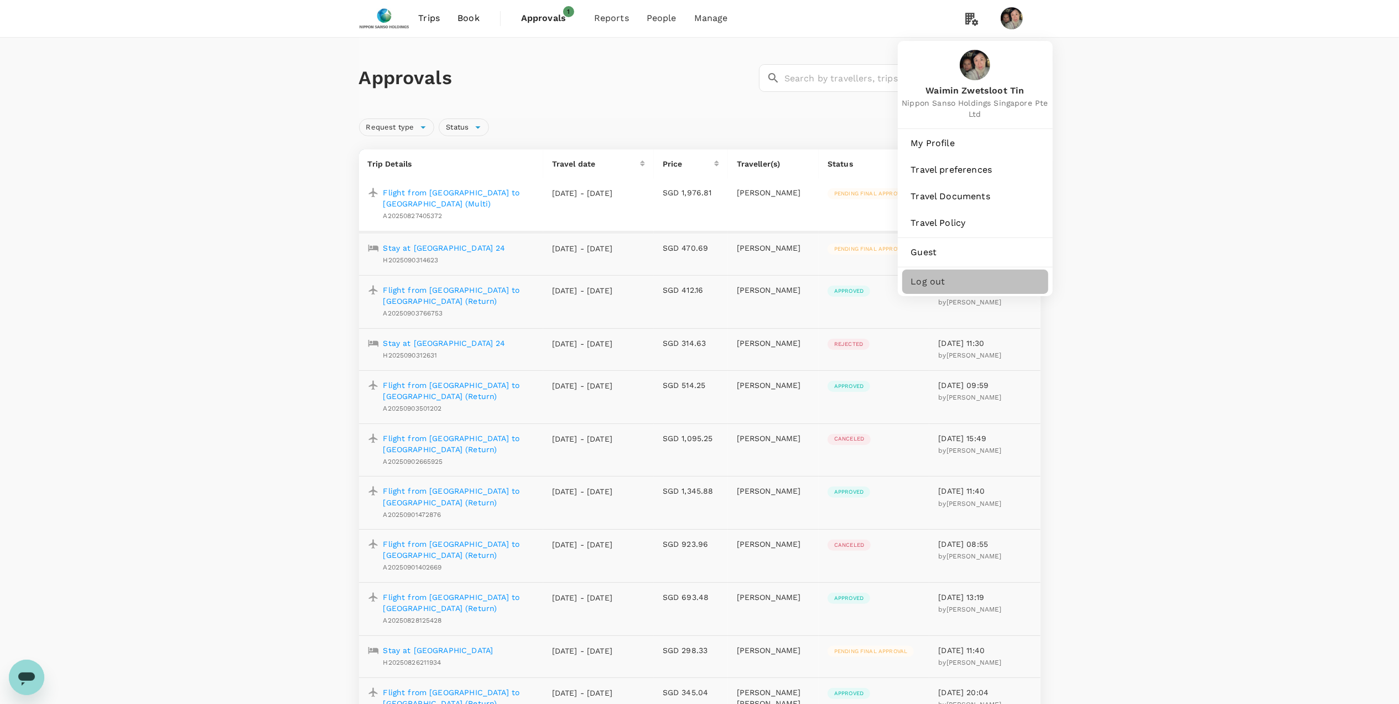 The width and height of the screenshot is (1399, 704). Describe the element at coordinates (975, 170) in the screenshot. I see `a: Travel preferences` at that location.